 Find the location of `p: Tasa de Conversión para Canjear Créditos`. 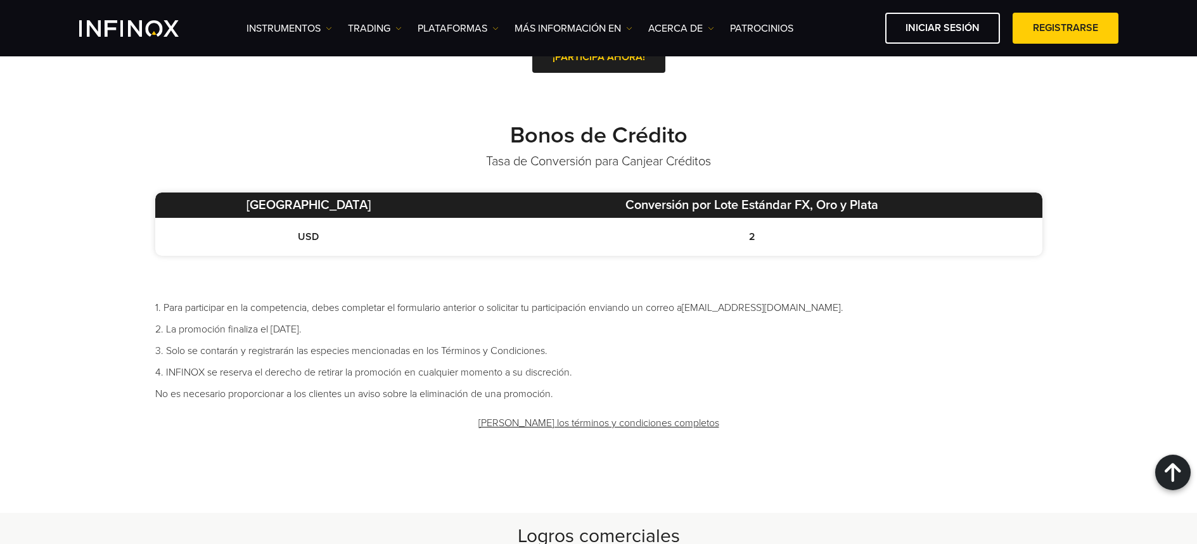

p: Tasa de Conversión para Canjear Créditos is located at coordinates (599, 162).